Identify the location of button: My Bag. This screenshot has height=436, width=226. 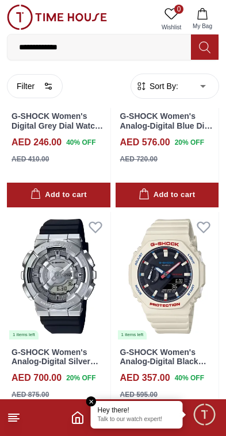
(202, 19).